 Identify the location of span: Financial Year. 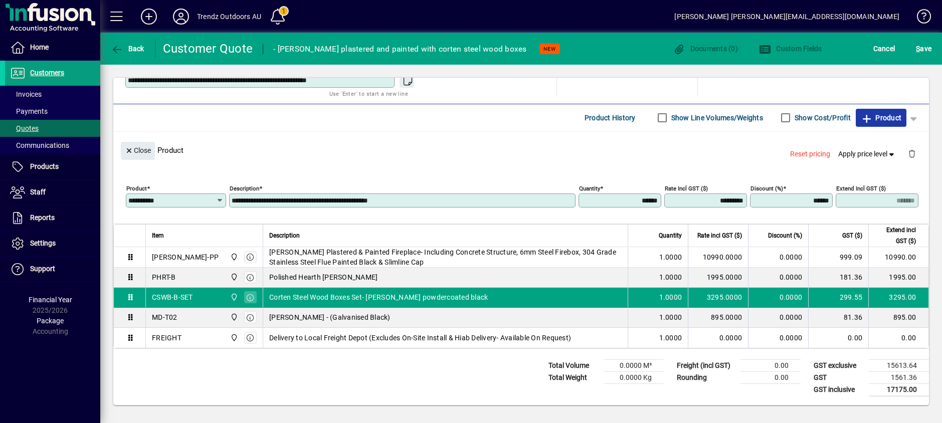
(50, 300).